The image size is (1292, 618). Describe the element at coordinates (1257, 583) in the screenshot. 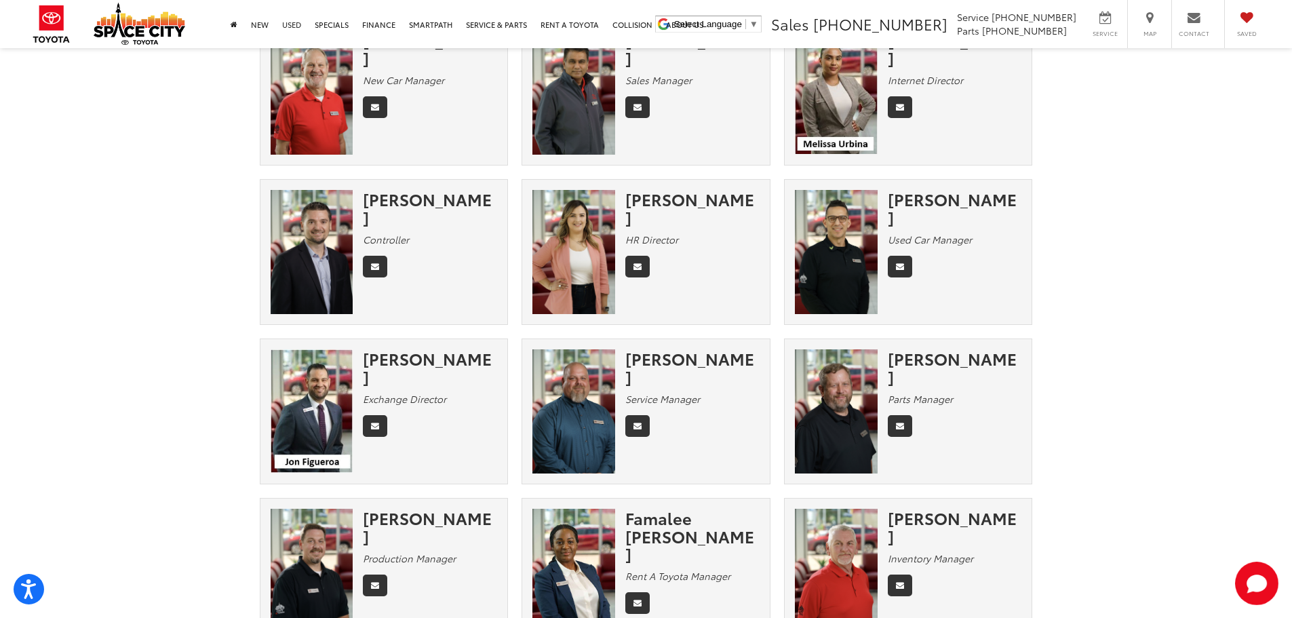

I see `svg: Start Chat` at that location.